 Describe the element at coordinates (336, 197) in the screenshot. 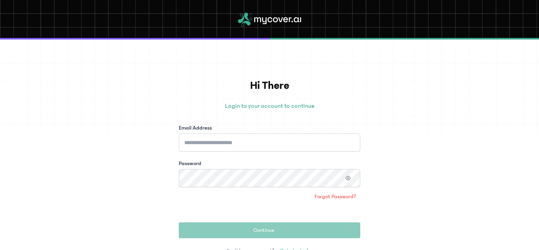

I see `a: Forgot Password?` at that location.